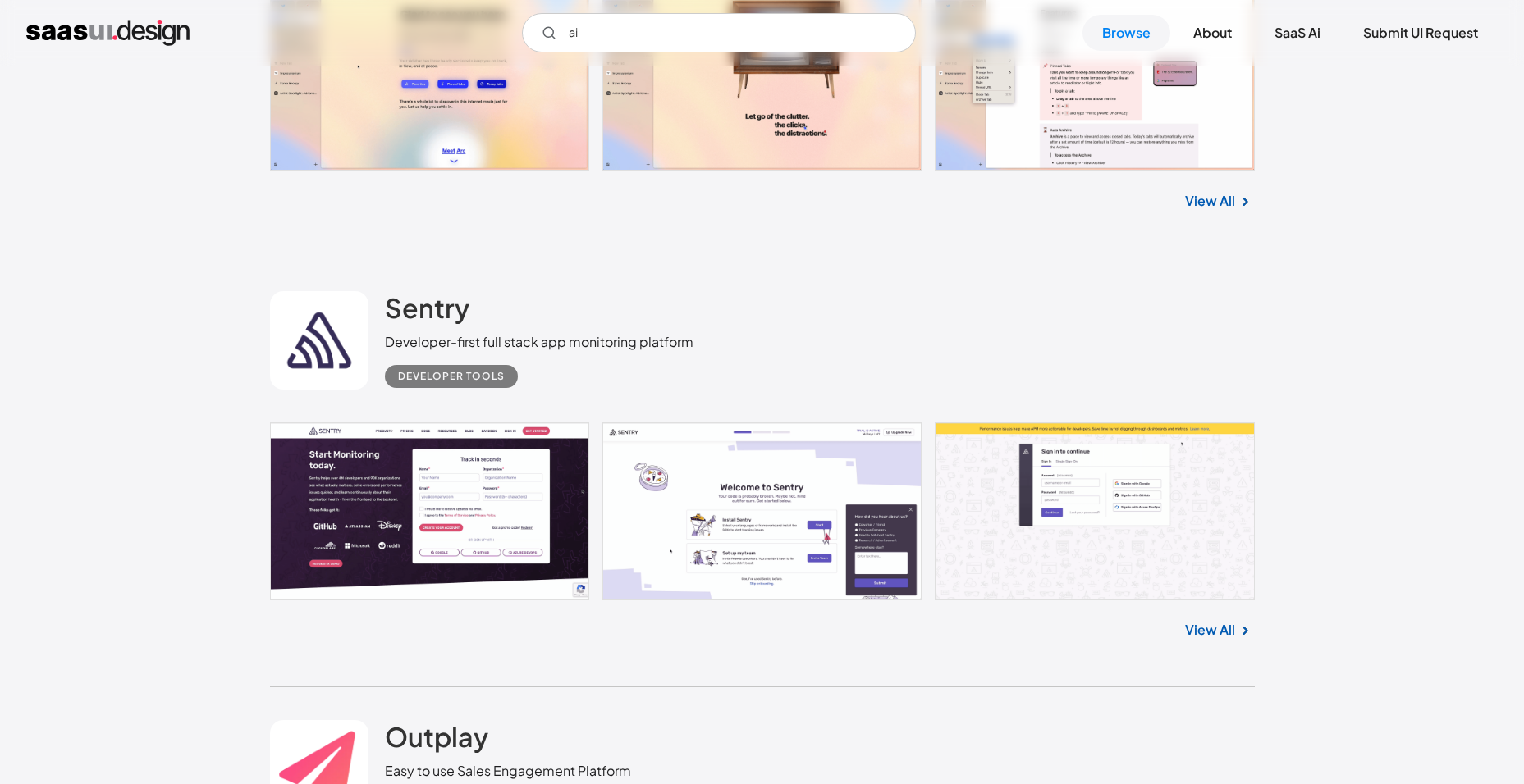 The image size is (1524, 784). I want to click on form: Email Form, so click(719, 33).